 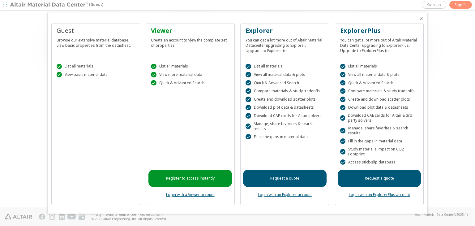 I want to click on div: Access stick-slip database, so click(x=379, y=162).